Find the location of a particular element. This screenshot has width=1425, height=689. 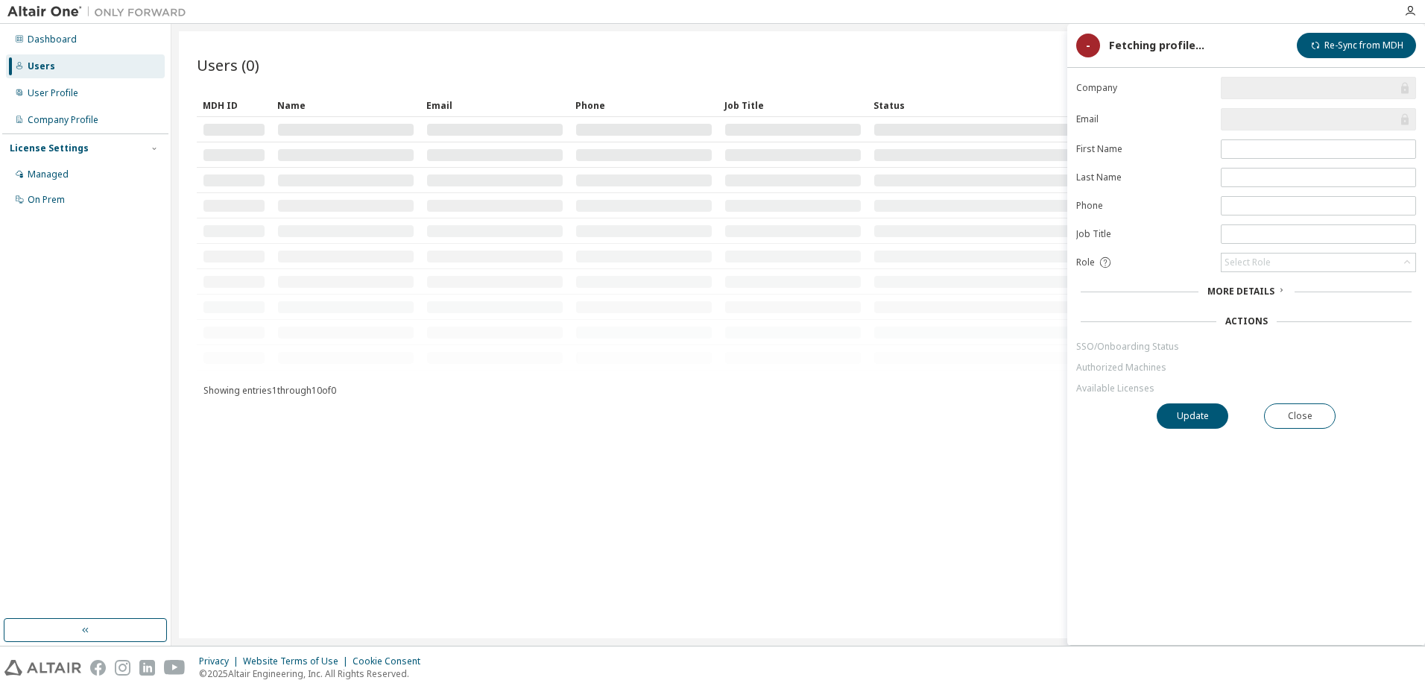

div: Status is located at coordinates (1098, 105).